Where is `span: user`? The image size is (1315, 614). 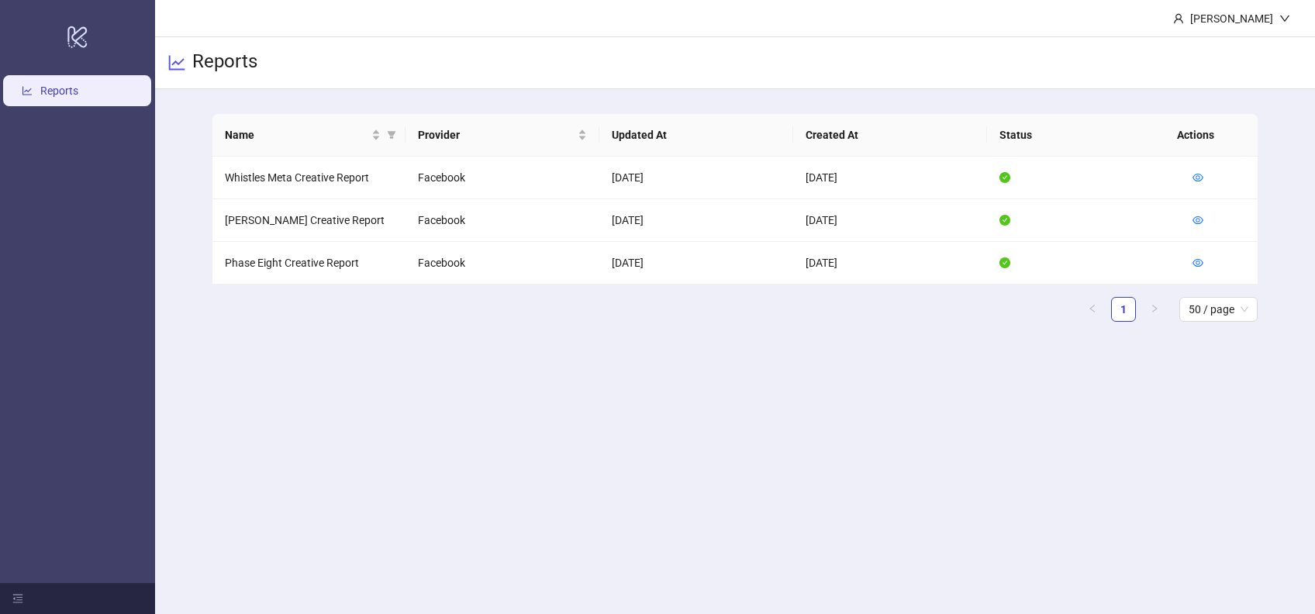
span: user is located at coordinates (1179, 19).